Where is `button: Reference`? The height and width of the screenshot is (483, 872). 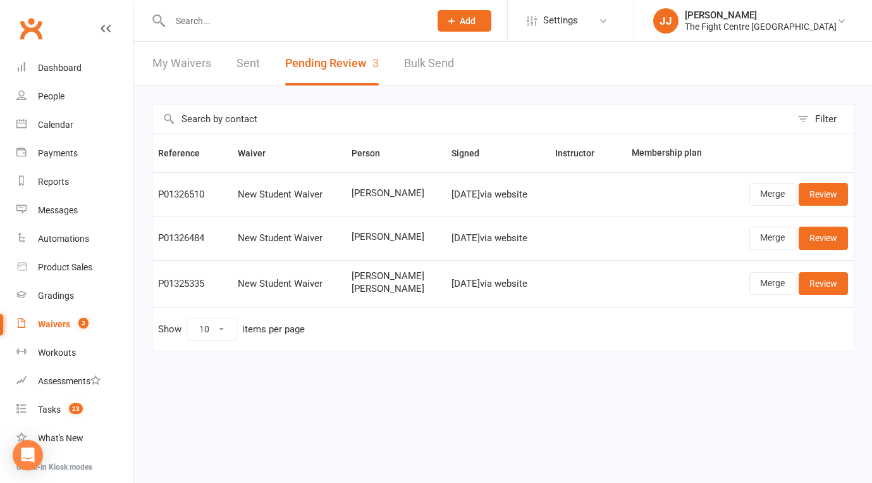 button: Reference is located at coordinates (186, 153).